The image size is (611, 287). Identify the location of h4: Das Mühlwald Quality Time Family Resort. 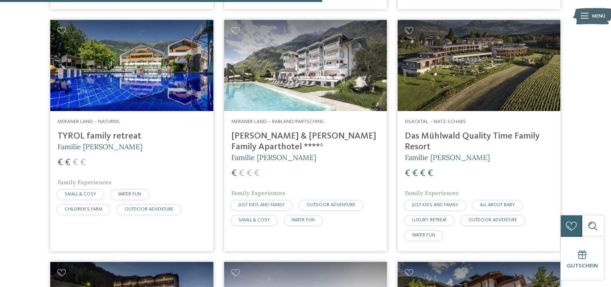
(479, 142).